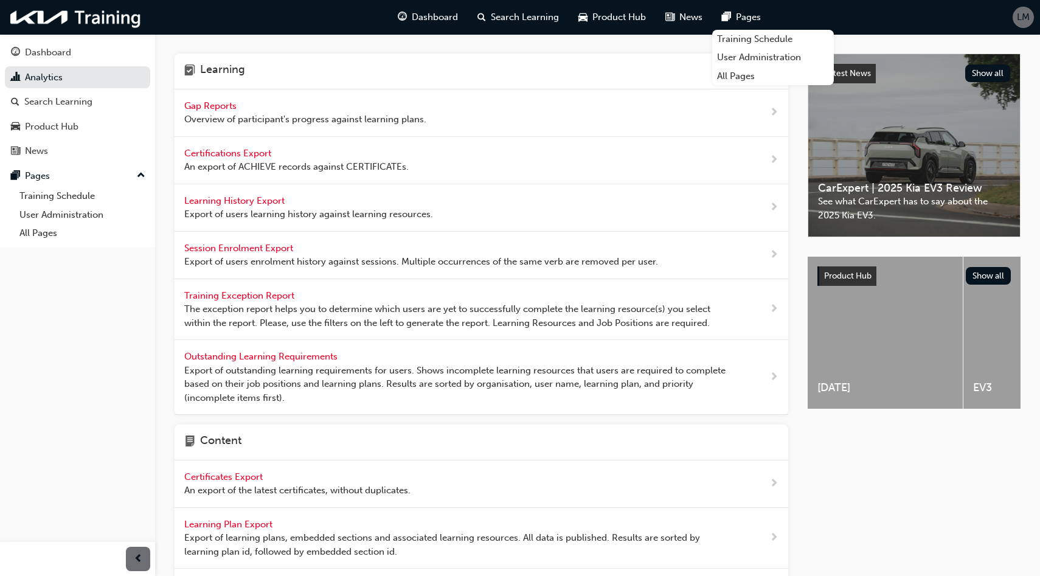  What do you see at coordinates (481, 484) in the screenshot?
I see `a: Certificates Export An export of the latest certificates, without duplicates.next-icon` at bounding box center [481, 484].